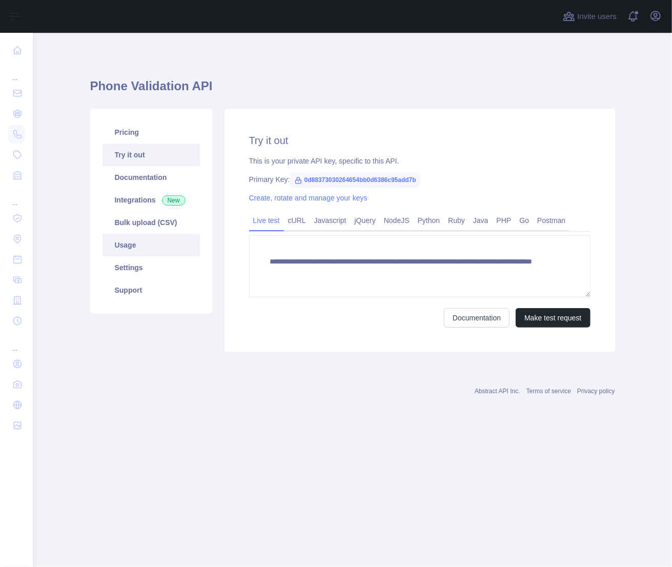 The height and width of the screenshot is (567, 672). Describe the element at coordinates (551, 220) in the screenshot. I see `a: Postman` at that location.